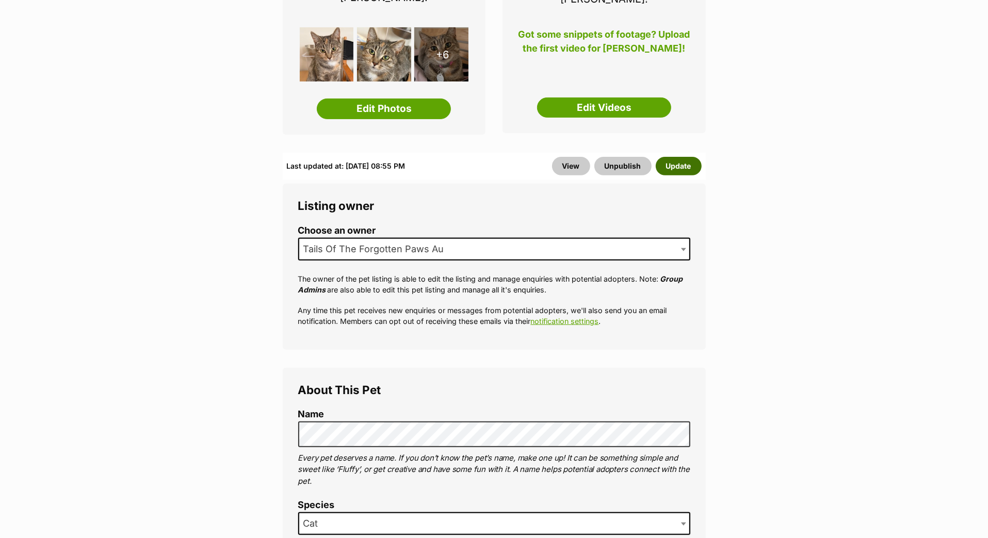  What do you see at coordinates (678, 166) in the screenshot?
I see `button: Update` at bounding box center [678, 166].